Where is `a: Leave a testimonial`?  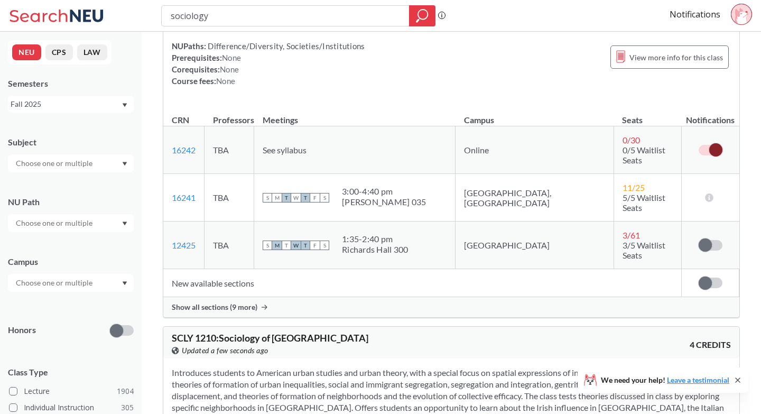
a: Leave a testimonial is located at coordinates (698, 379).